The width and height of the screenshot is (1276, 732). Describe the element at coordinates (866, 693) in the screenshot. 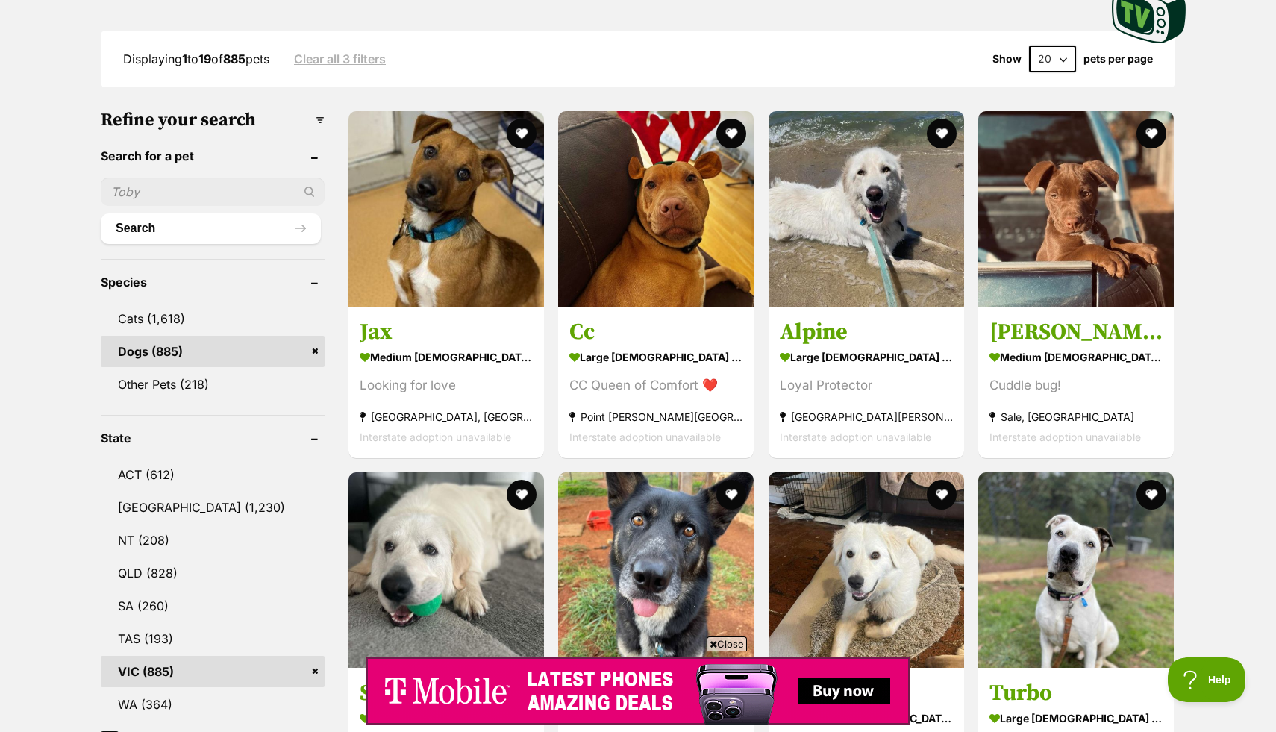

I see `h3: Lola` at that location.